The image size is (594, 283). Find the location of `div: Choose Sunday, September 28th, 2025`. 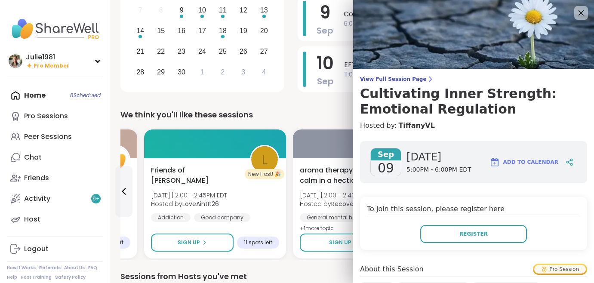

div: Choose Sunday, September 28th, 2025 is located at coordinates (140, 72).